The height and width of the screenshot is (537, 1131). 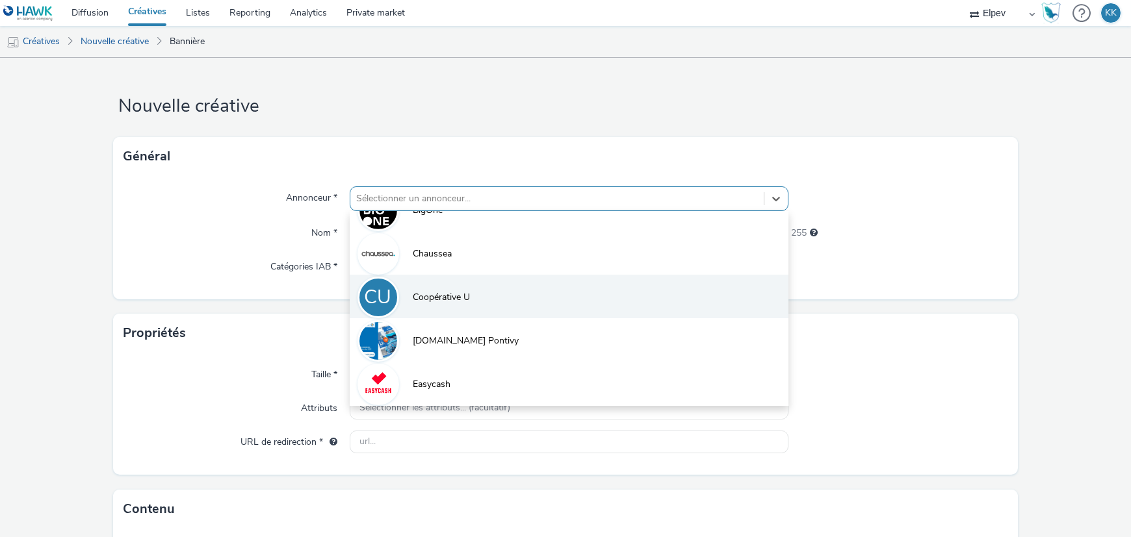 What do you see at coordinates (378, 385) in the screenshot?
I see `img: Easycash` at bounding box center [378, 385].